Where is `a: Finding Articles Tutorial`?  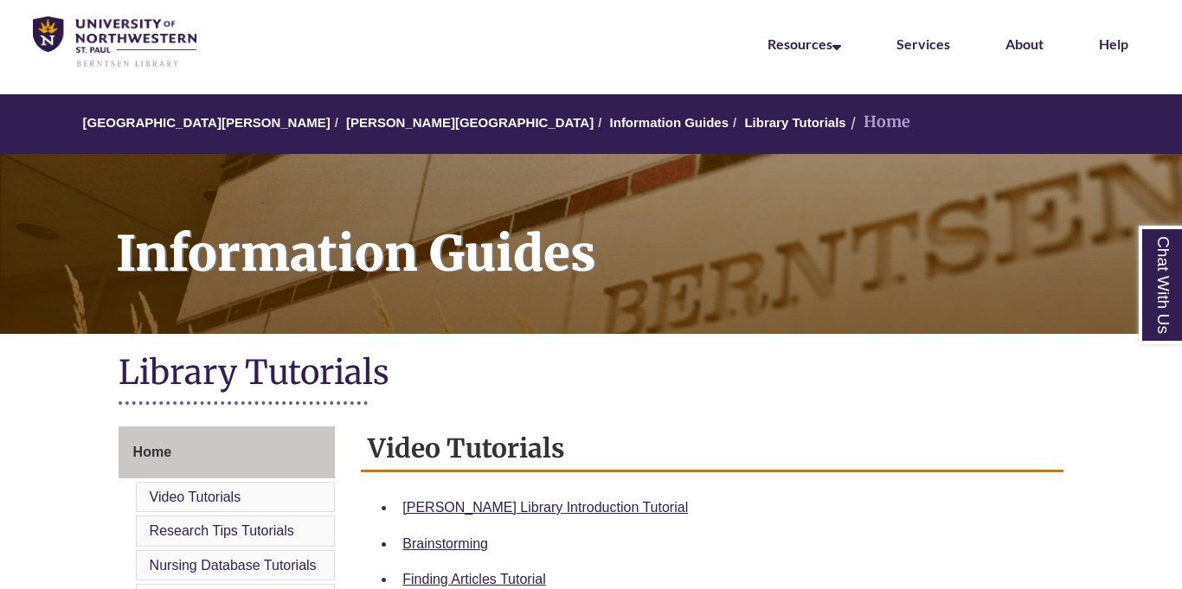
a: Finding Articles Tutorial is located at coordinates (473, 579).